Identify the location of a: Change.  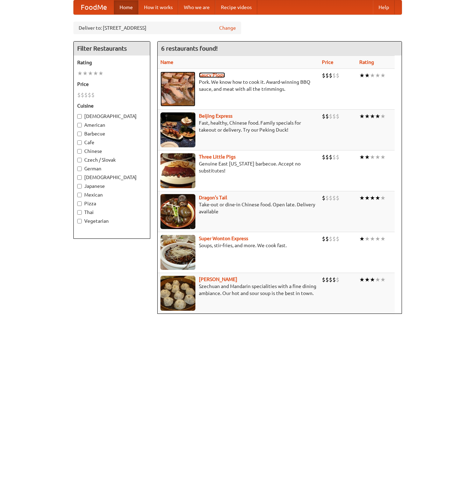
(227, 28).